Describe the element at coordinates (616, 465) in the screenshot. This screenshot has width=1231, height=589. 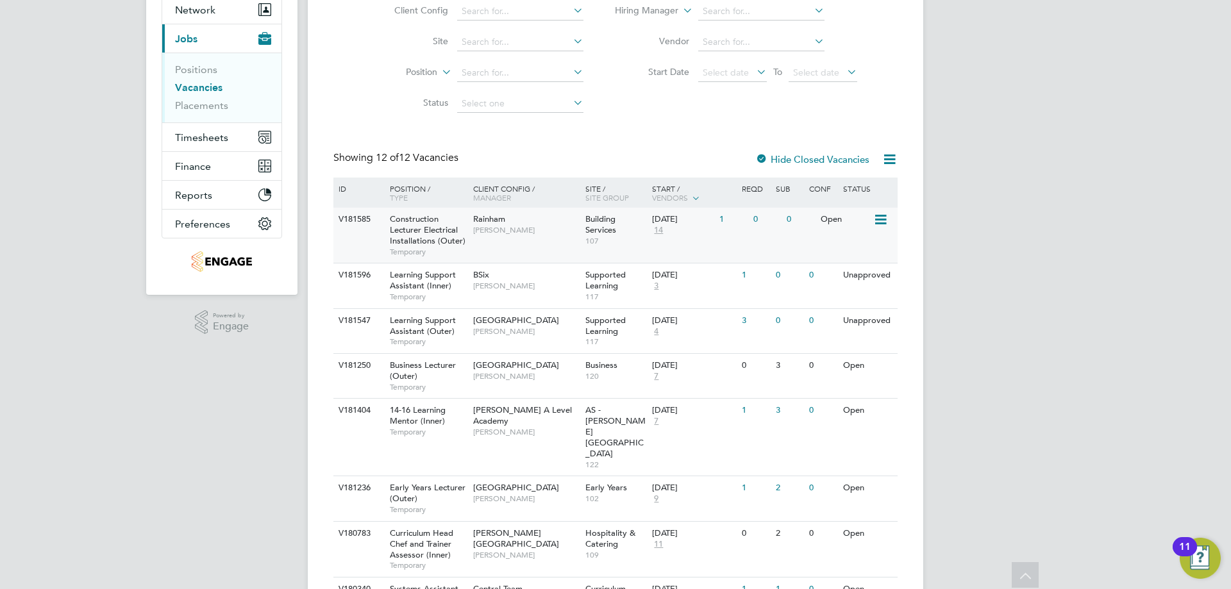
I see `span: 122` at that location.